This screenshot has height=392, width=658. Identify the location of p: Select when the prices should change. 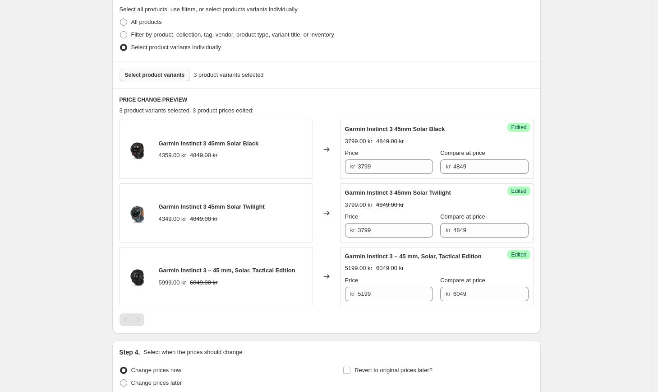
(193, 352).